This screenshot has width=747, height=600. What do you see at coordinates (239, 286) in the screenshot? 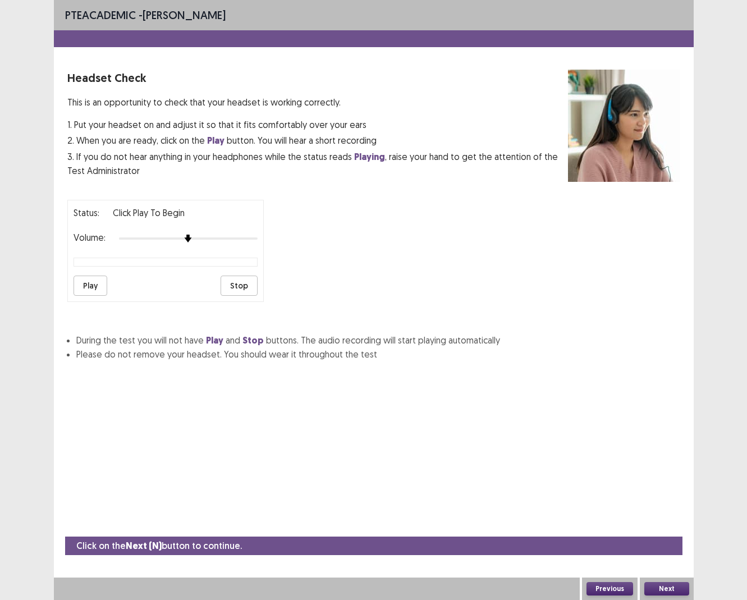
I see `button: Stop` at bounding box center [239, 286].